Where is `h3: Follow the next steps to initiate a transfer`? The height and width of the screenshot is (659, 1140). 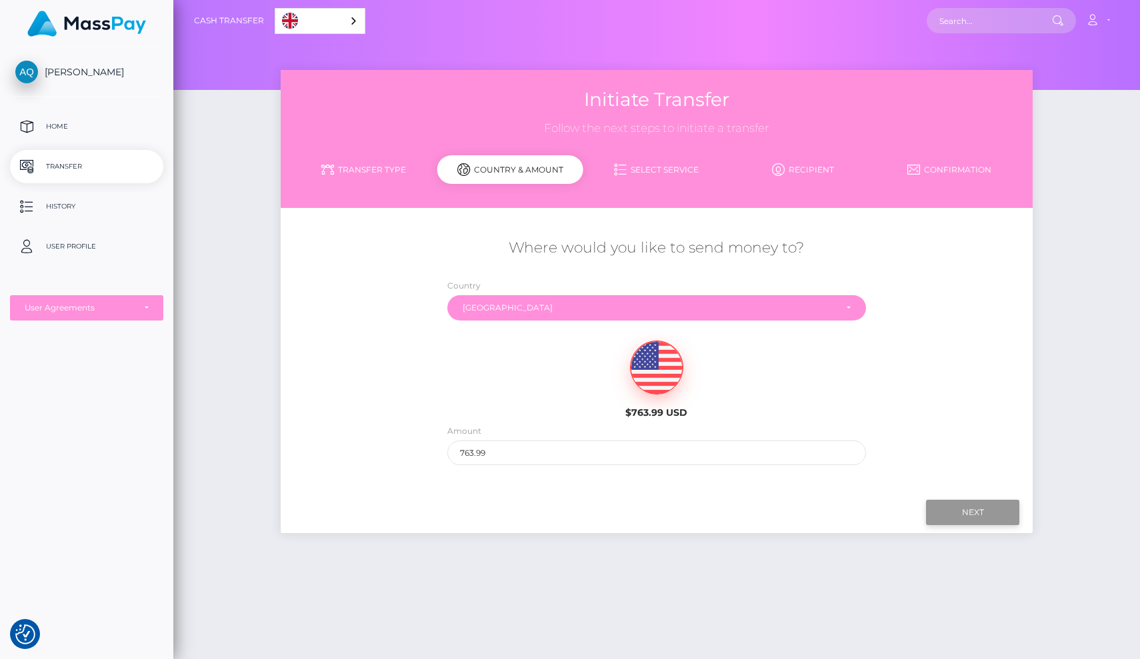 h3: Follow the next steps to initiate a transfer is located at coordinates (657, 129).